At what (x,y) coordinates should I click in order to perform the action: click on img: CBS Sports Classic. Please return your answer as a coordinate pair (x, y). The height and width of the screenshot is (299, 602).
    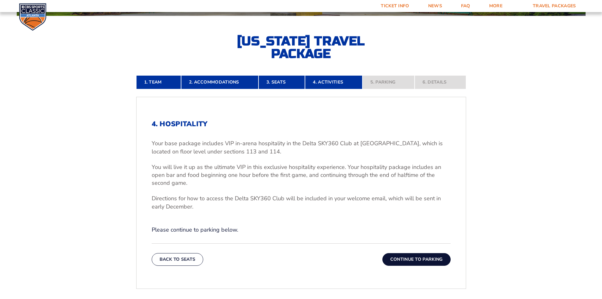
    Looking at the image, I should click on (33, 17).